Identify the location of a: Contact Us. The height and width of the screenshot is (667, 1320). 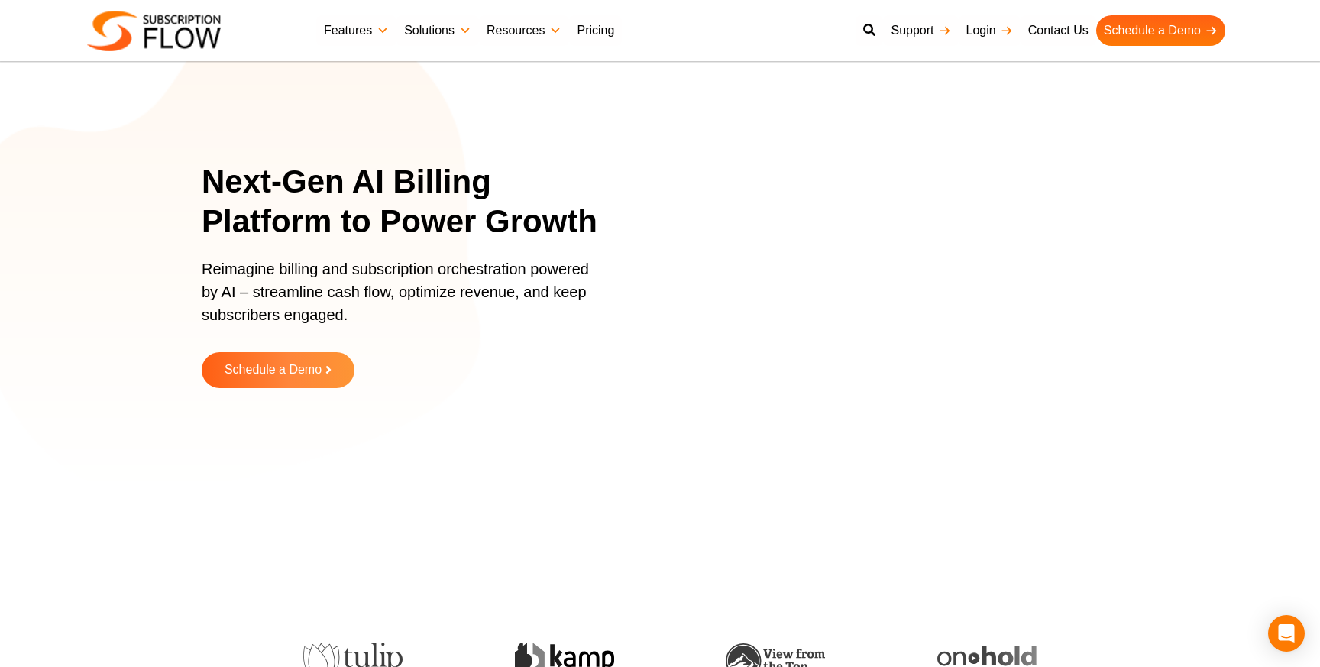
(1058, 31).